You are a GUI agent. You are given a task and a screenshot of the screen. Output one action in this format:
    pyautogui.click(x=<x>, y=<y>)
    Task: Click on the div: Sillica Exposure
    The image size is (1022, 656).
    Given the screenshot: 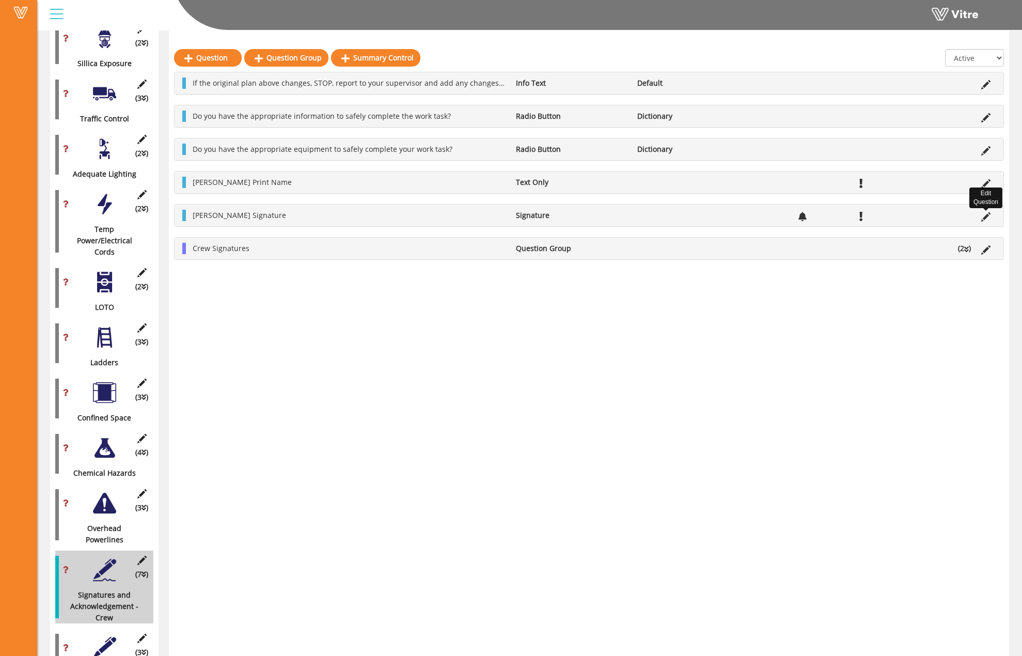 What is the action you would take?
    pyautogui.click(x=100, y=64)
    